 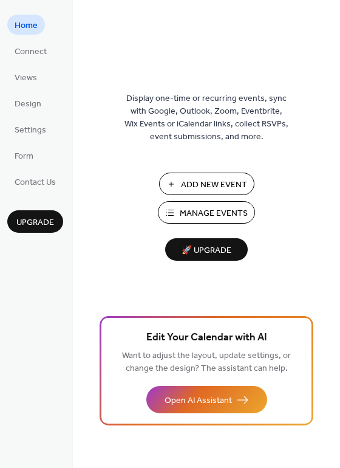 What do you see at coordinates (24, 156) in the screenshot?
I see `span: Form` at bounding box center [24, 156].